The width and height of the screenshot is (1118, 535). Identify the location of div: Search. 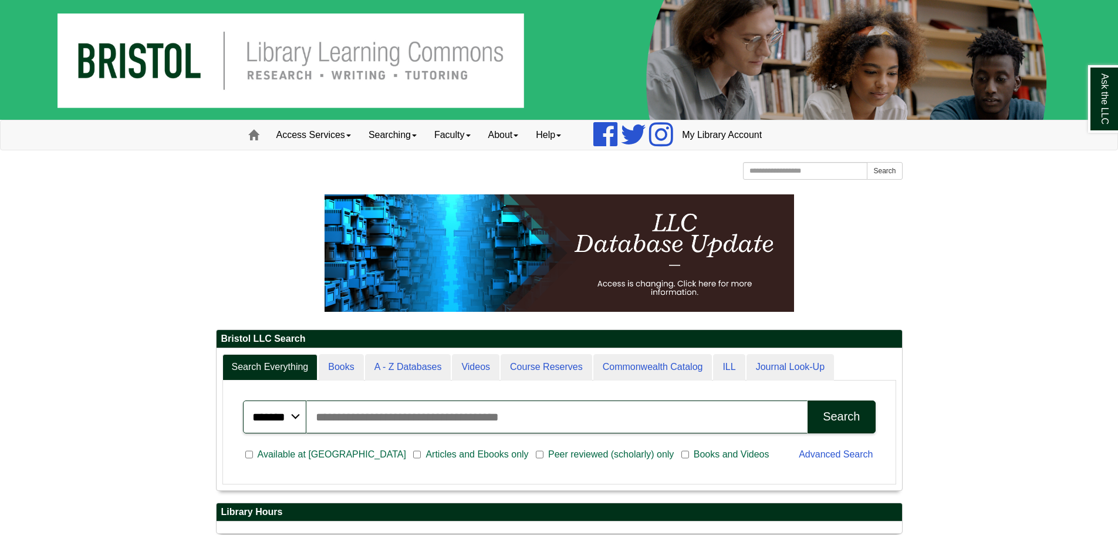
(841, 416).